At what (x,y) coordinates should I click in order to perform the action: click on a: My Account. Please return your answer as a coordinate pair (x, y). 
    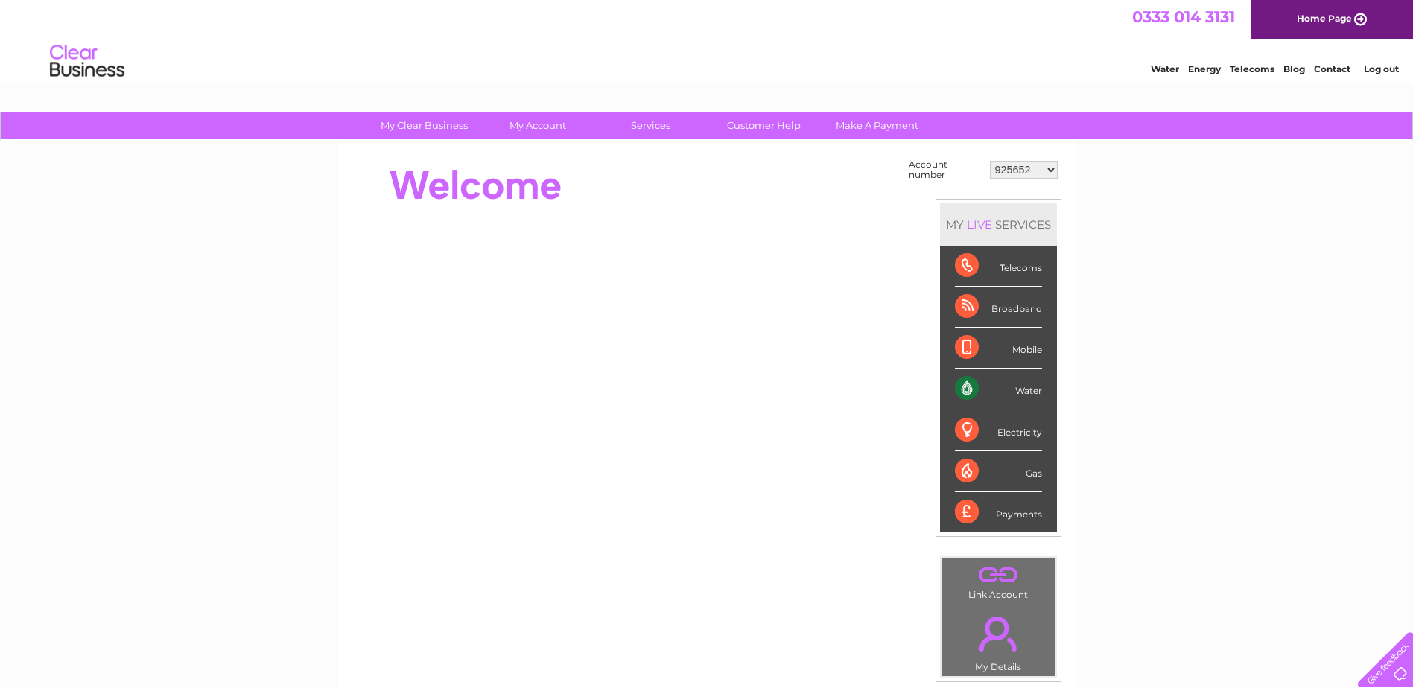
    Looking at the image, I should click on (537, 125).